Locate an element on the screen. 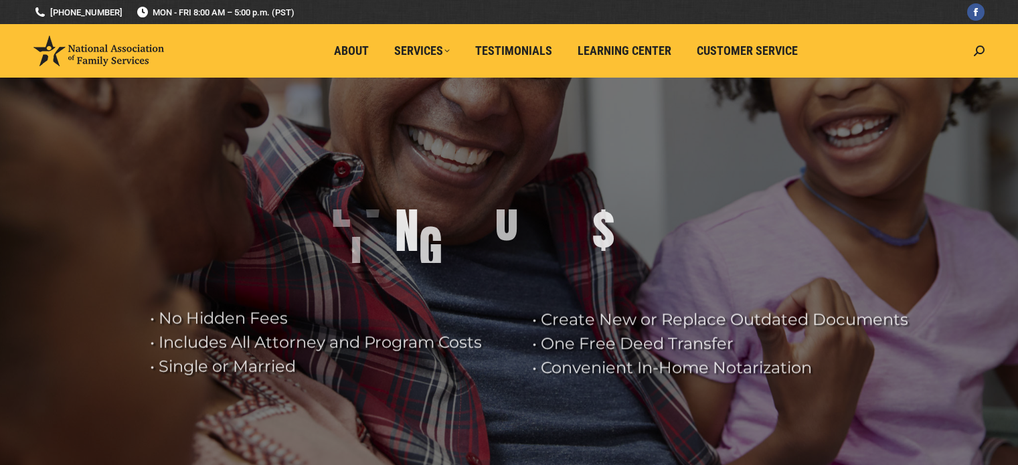 The height and width of the screenshot is (465, 1018). span: Customer Service is located at coordinates (747, 51).